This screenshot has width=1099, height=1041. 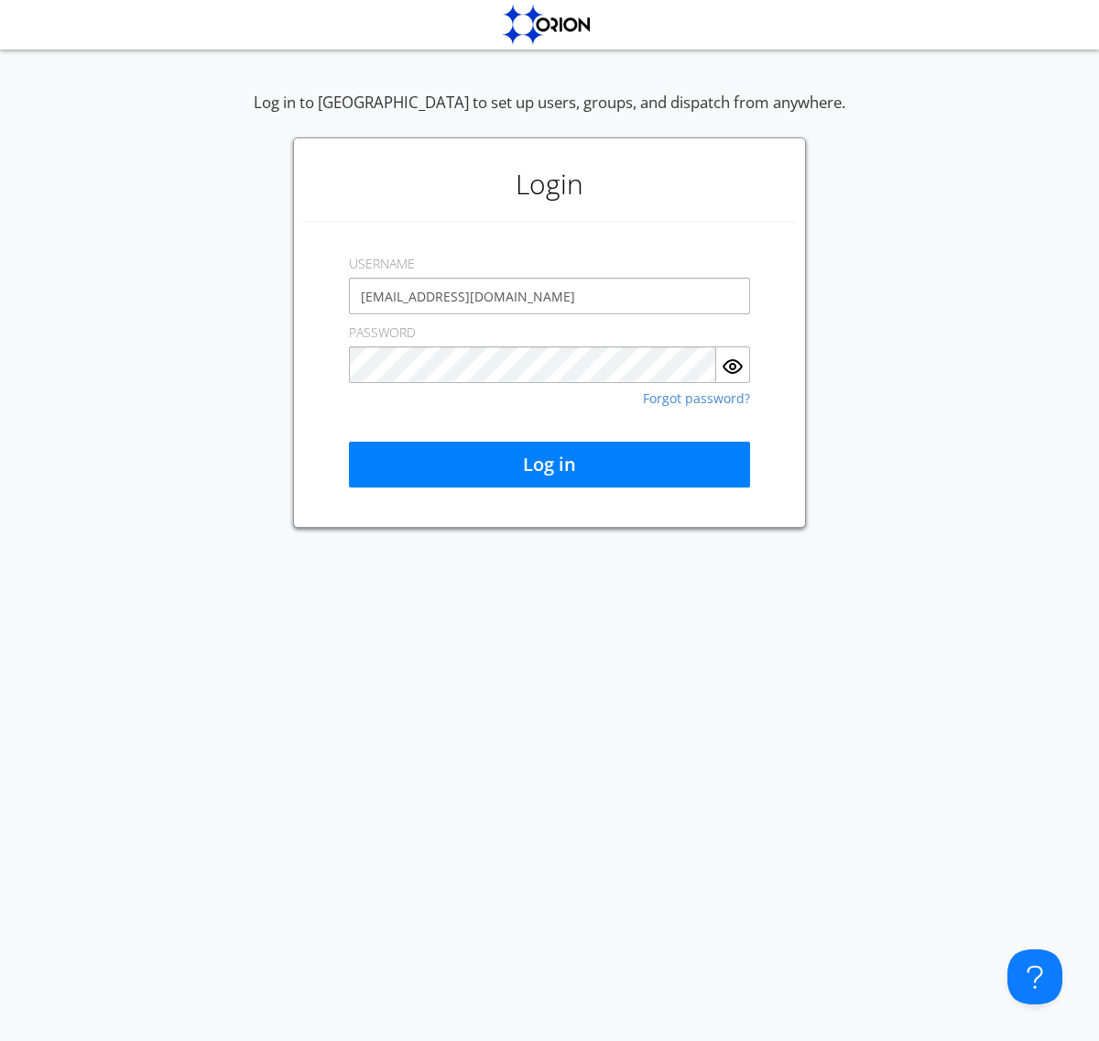 I want to click on h1: Login, so click(x=550, y=184).